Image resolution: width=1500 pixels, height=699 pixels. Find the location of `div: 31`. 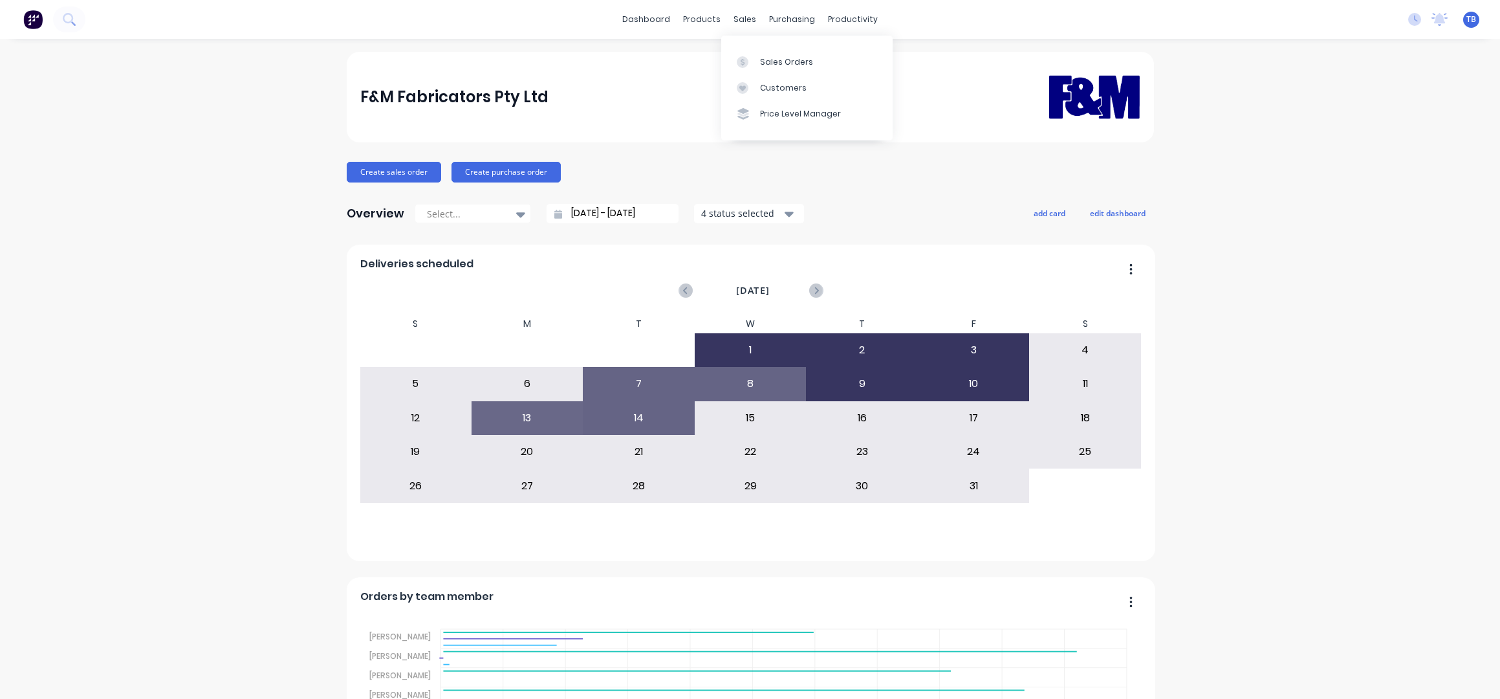

div: 31 is located at coordinates (974, 485).